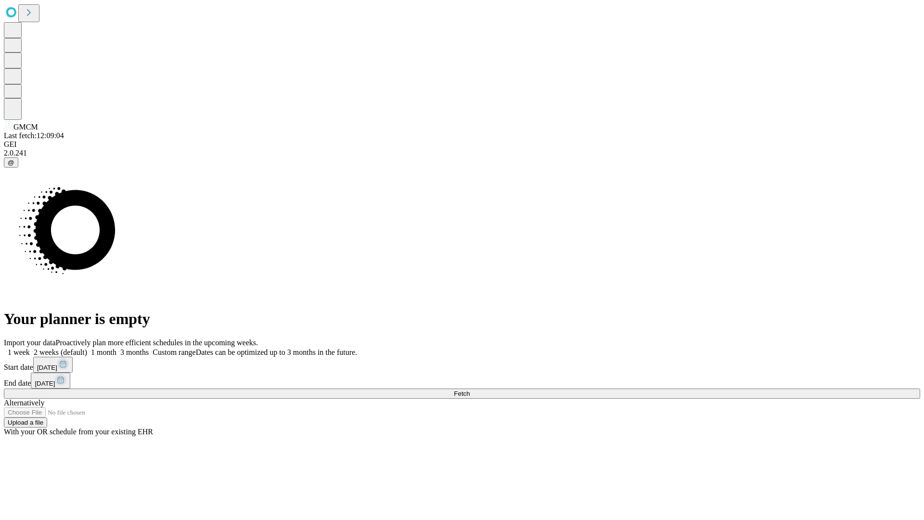 The height and width of the screenshot is (520, 924). What do you see at coordinates (25, 422) in the screenshot?
I see `button: Upload a file` at bounding box center [25, 422].